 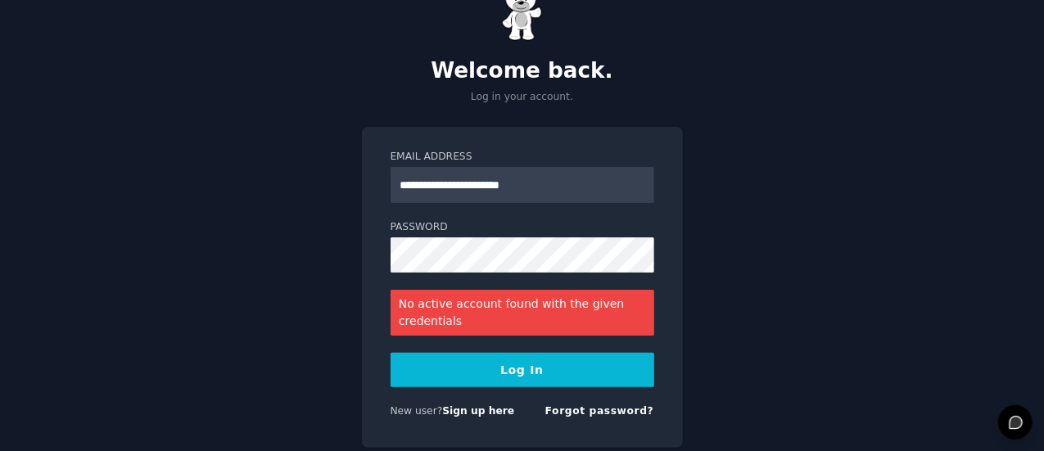 I want to click on a: Sign up here, so click(x=478, y=411).